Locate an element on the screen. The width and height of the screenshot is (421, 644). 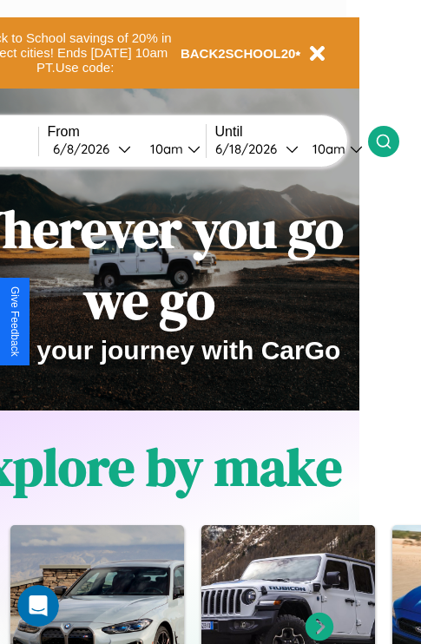
button: 6/8/2026 is located at coordinates (92, 148).